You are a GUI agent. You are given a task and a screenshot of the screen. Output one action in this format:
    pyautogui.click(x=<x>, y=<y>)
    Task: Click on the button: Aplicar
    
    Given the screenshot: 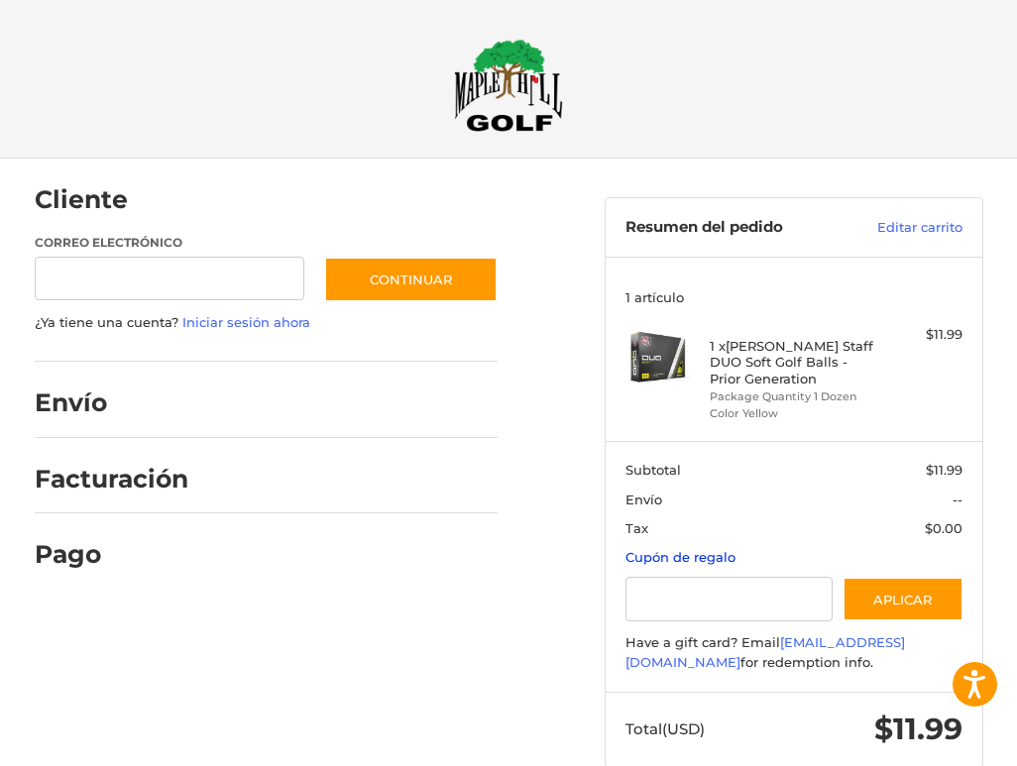 What is the action you would take?
    pyautogui.click(x=903, y=599)
    